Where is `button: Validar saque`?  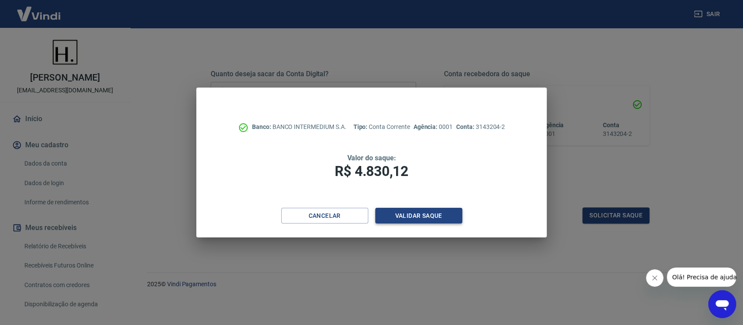
button: Validar saque is located at coordinates (419, 215).